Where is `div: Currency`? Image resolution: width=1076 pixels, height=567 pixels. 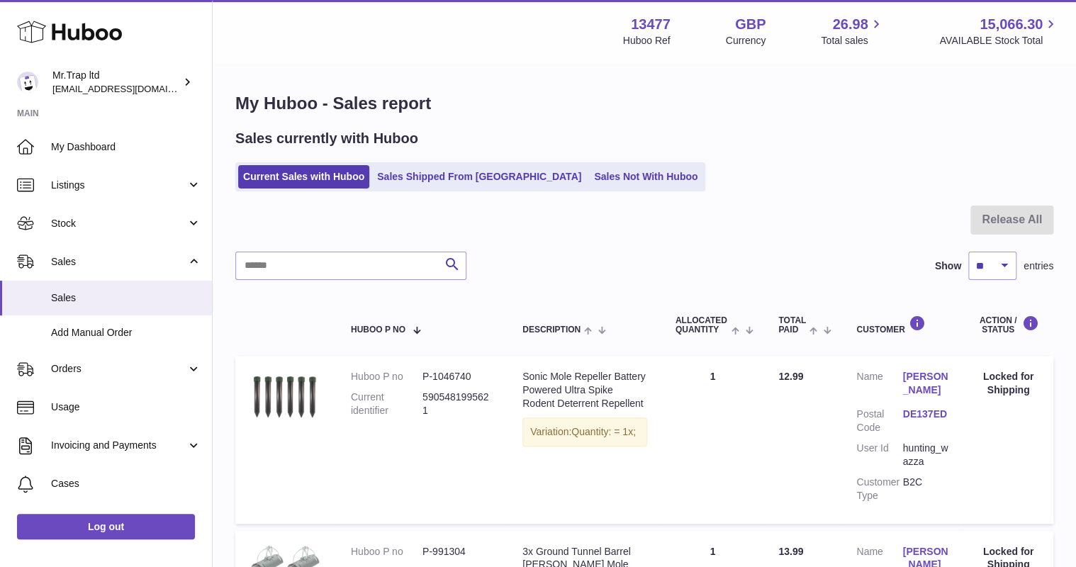 div: Currency is located at coordinates (746, 40).